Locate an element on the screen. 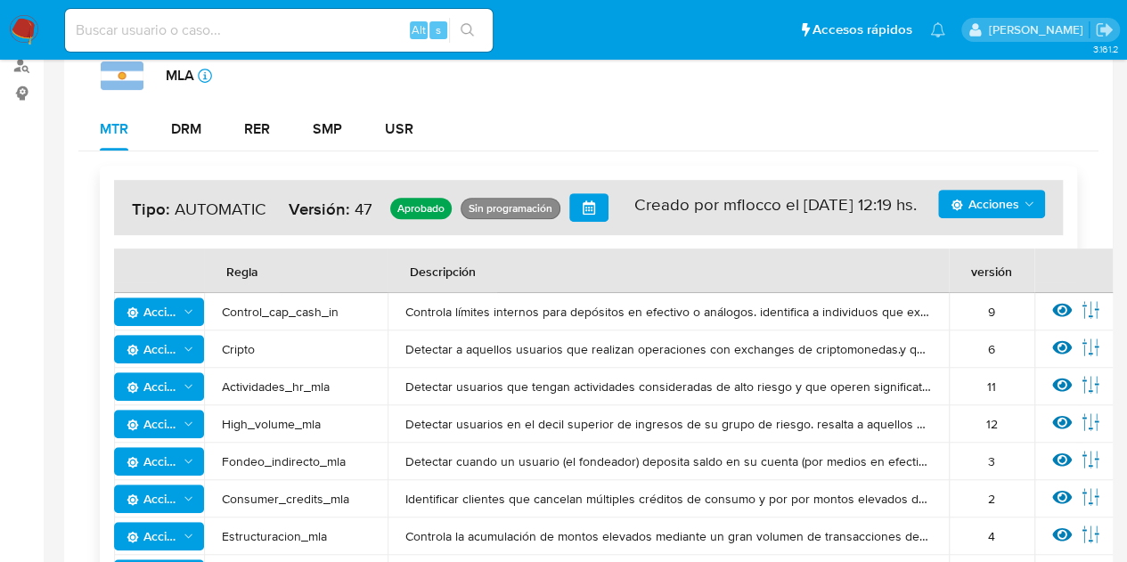 This screenshot has width=1127, height=562. a: Salir is located at coordinates (1103, 29).